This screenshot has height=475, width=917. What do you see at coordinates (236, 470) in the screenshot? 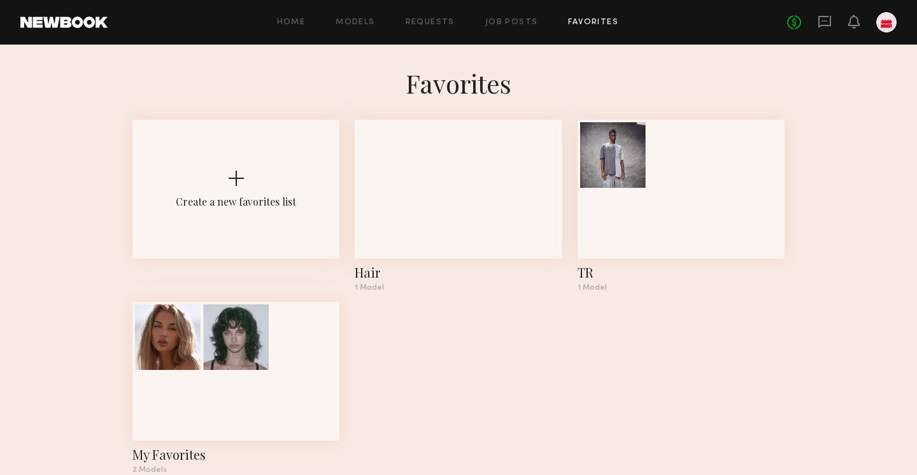
I see `div: 2 Models` at bounding box center [236, 470].